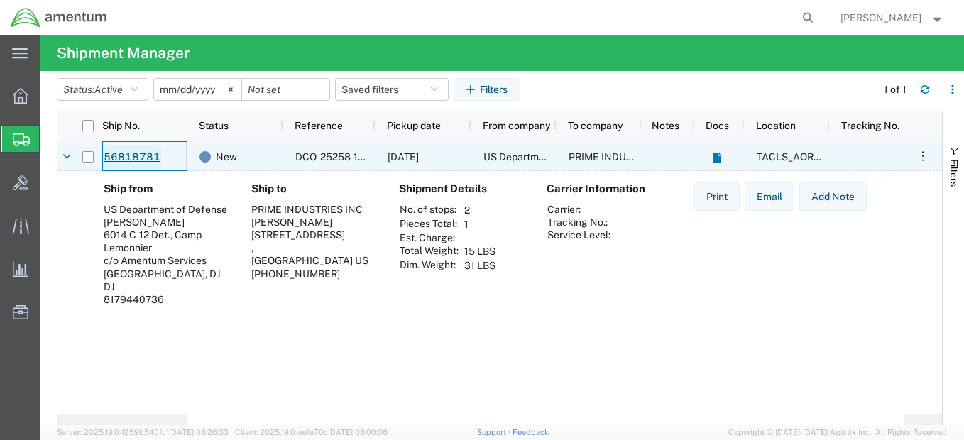  I want to click on div: c/o Amentum Services, so click(166, 261).